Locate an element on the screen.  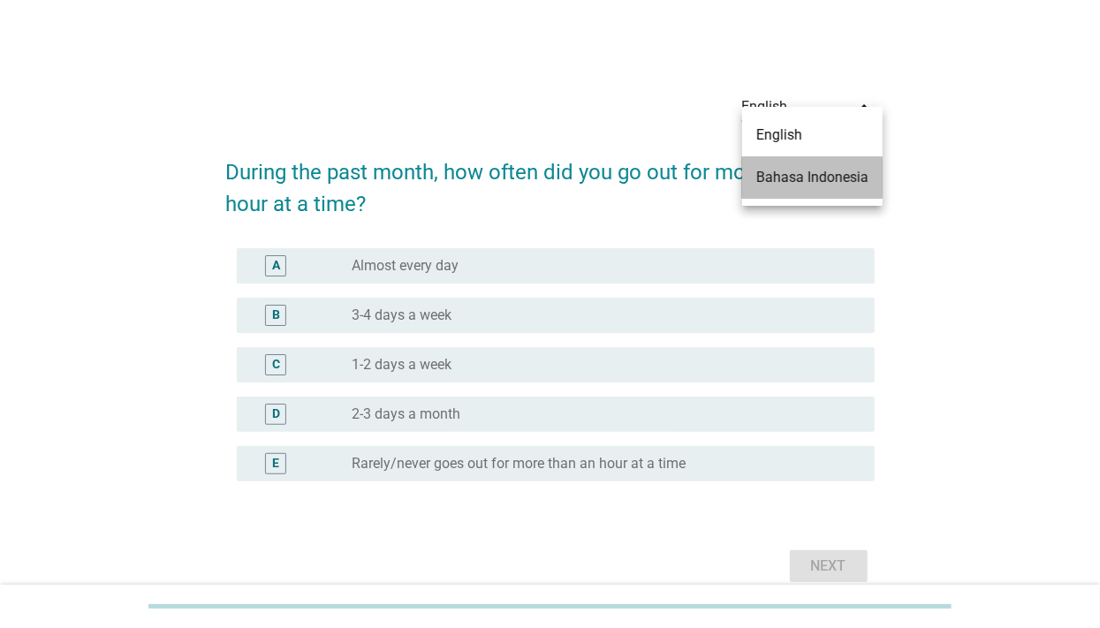
div: A is located at coordinates (276, 265).